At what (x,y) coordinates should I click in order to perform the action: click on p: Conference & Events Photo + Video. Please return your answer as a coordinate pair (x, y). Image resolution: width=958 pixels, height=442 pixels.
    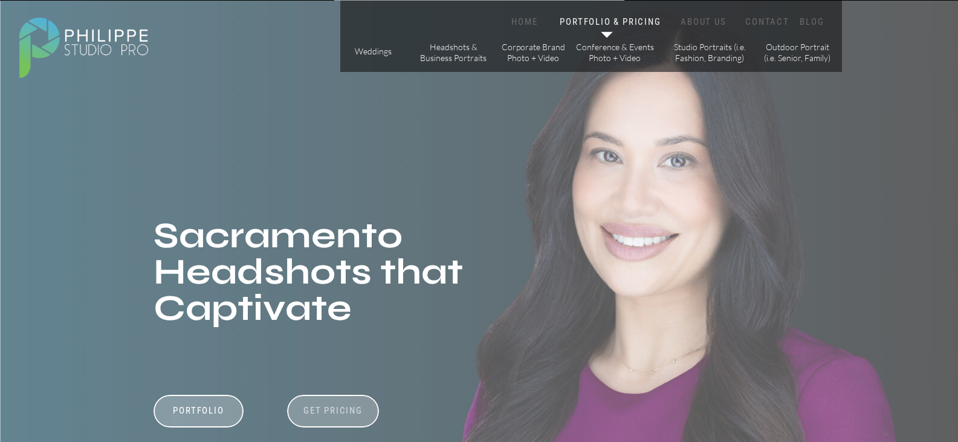
    Looking at the image, I should click on (615, 52).